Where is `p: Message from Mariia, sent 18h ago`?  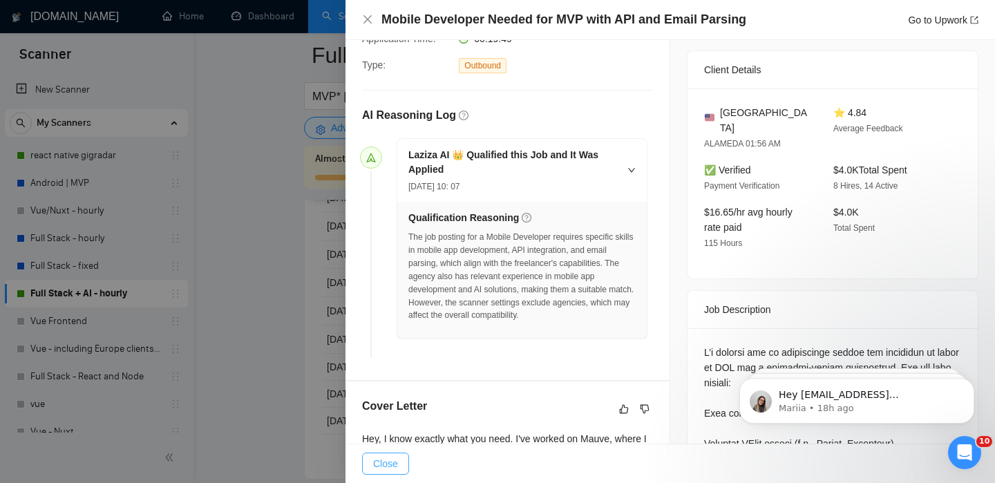 p: Message from Mariia, sent 18h ago is located at coordinates (149, 59).